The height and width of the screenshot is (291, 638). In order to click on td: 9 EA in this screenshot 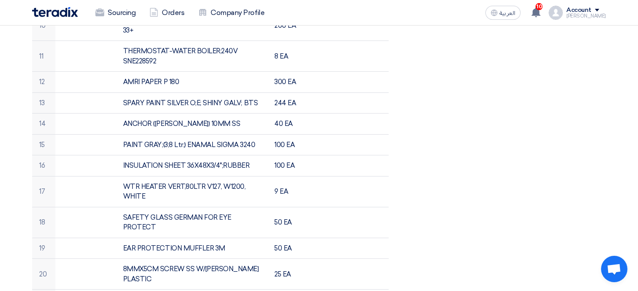, I will do `click(298, 191)`.